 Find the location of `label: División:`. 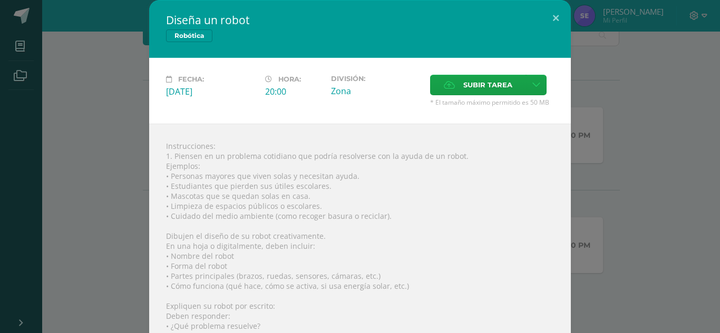

label: División: is located at coordinates (376, 78).